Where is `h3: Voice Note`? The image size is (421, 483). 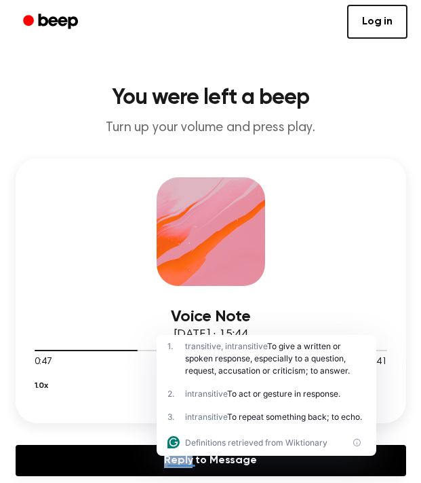 h3: Voice Note is located at coordinates (211, 316).